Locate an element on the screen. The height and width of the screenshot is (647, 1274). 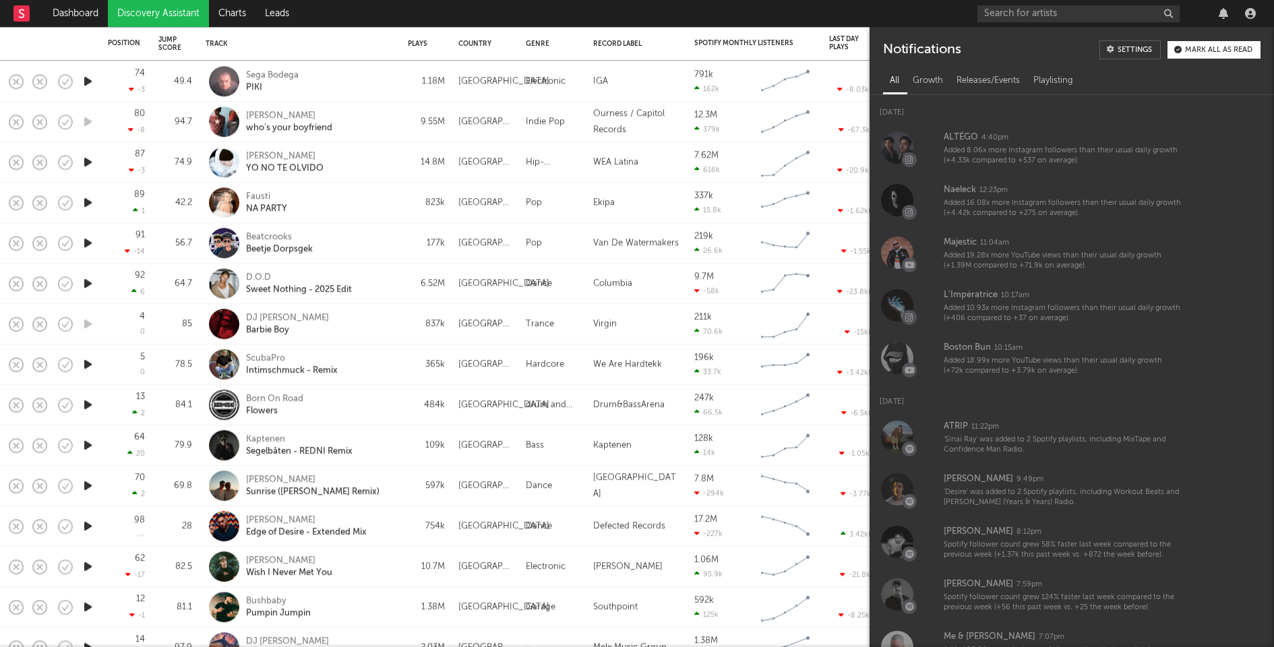
div: Added 18.99x more YouTube views than their usual daily growth (+72k compared to +3.79k on average). is located at coordinates (1063, 366).